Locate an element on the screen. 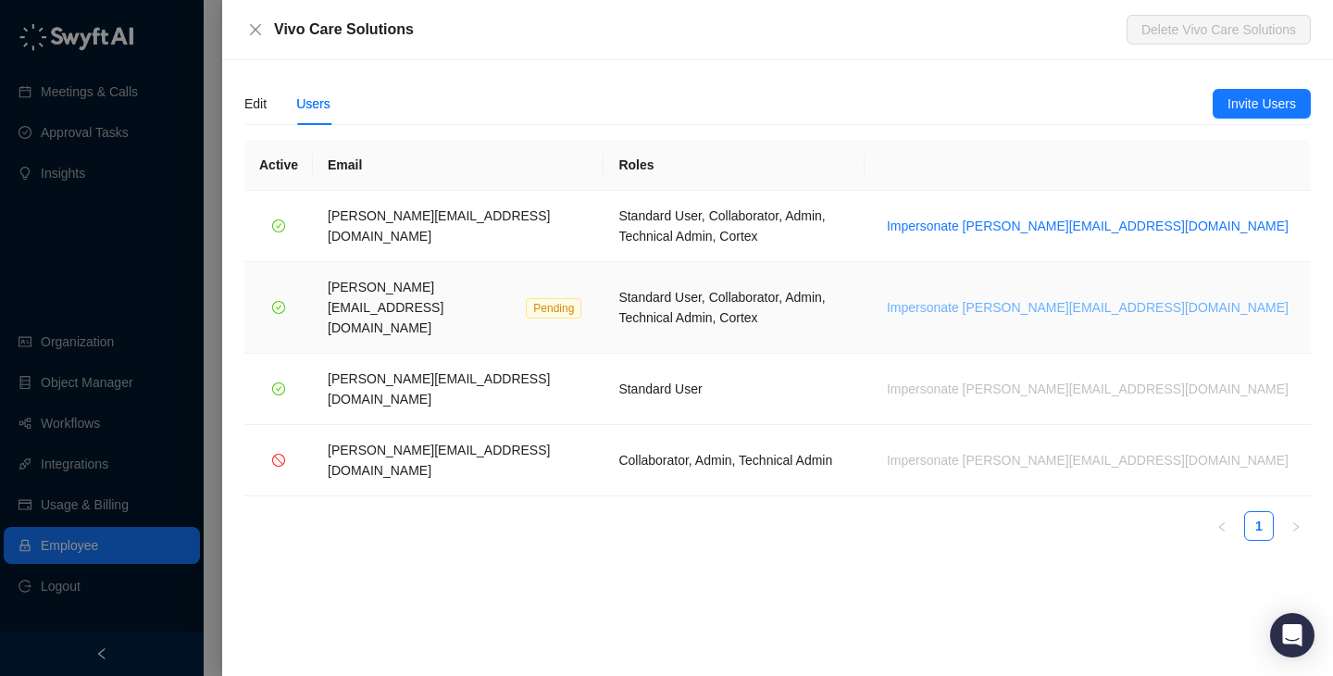  span: stop is located at coordinates (279, 460).